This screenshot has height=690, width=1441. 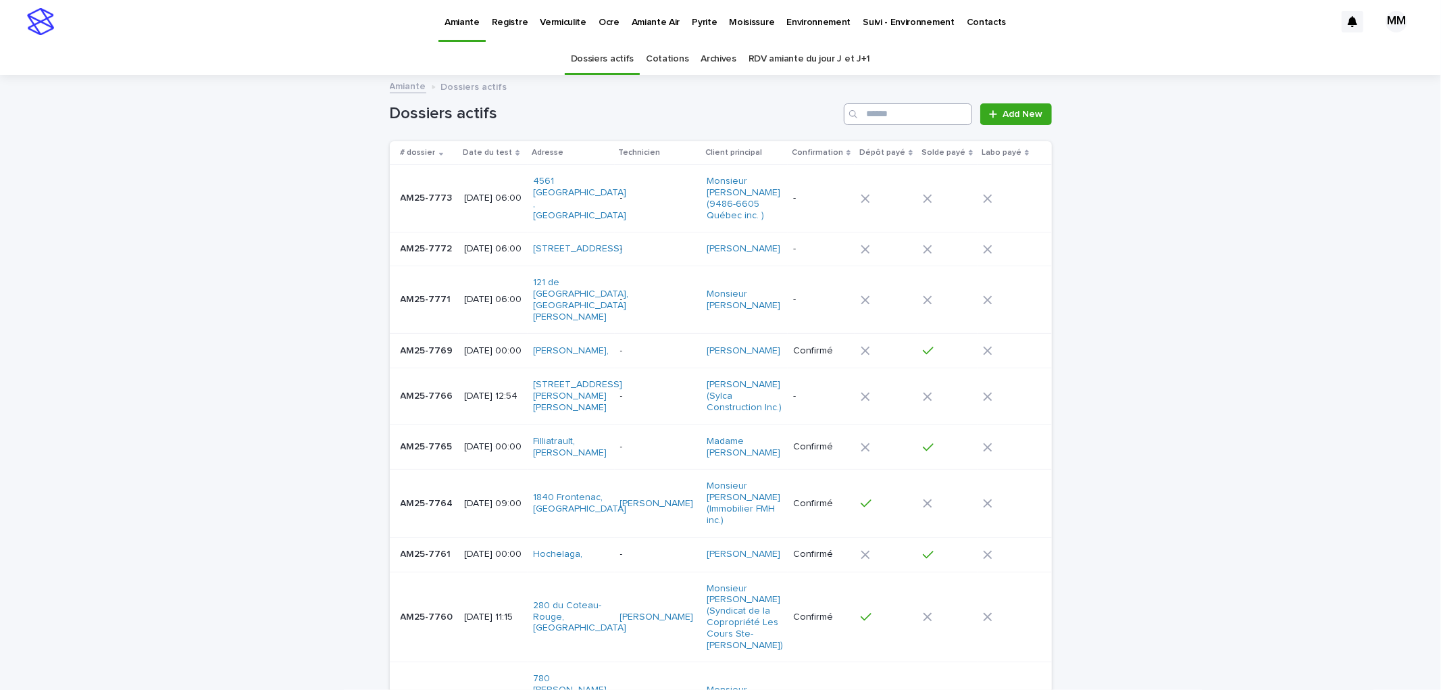 What do you see at coordinates (547, 153) in the screenshot?
I see `p: Adresse` at bounding box center [547, 153].